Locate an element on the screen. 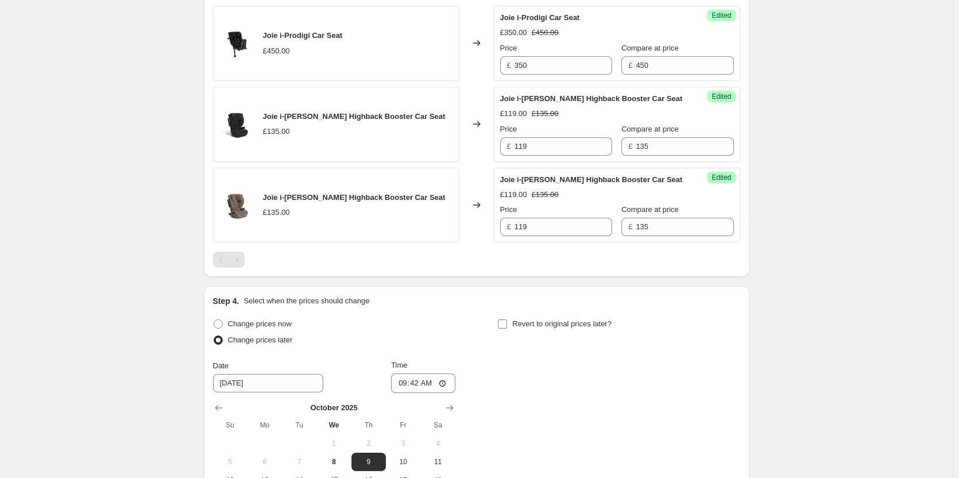 This screenshot has width=959, height=478. span: Revert to original prices later? is located at coordinates (561, 323).